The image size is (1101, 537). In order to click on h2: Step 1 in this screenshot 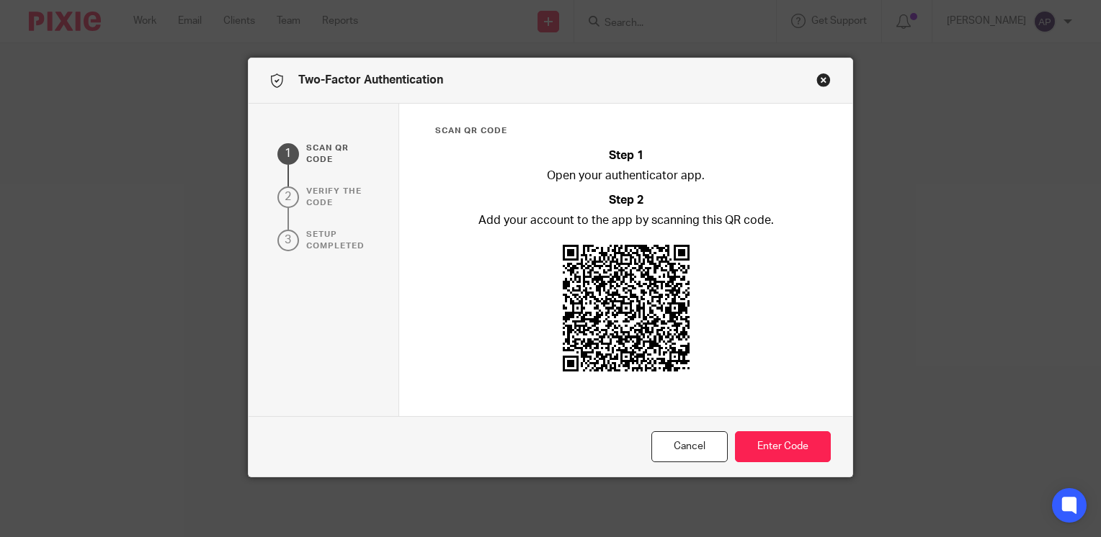, I will do `click(626, 156)`.